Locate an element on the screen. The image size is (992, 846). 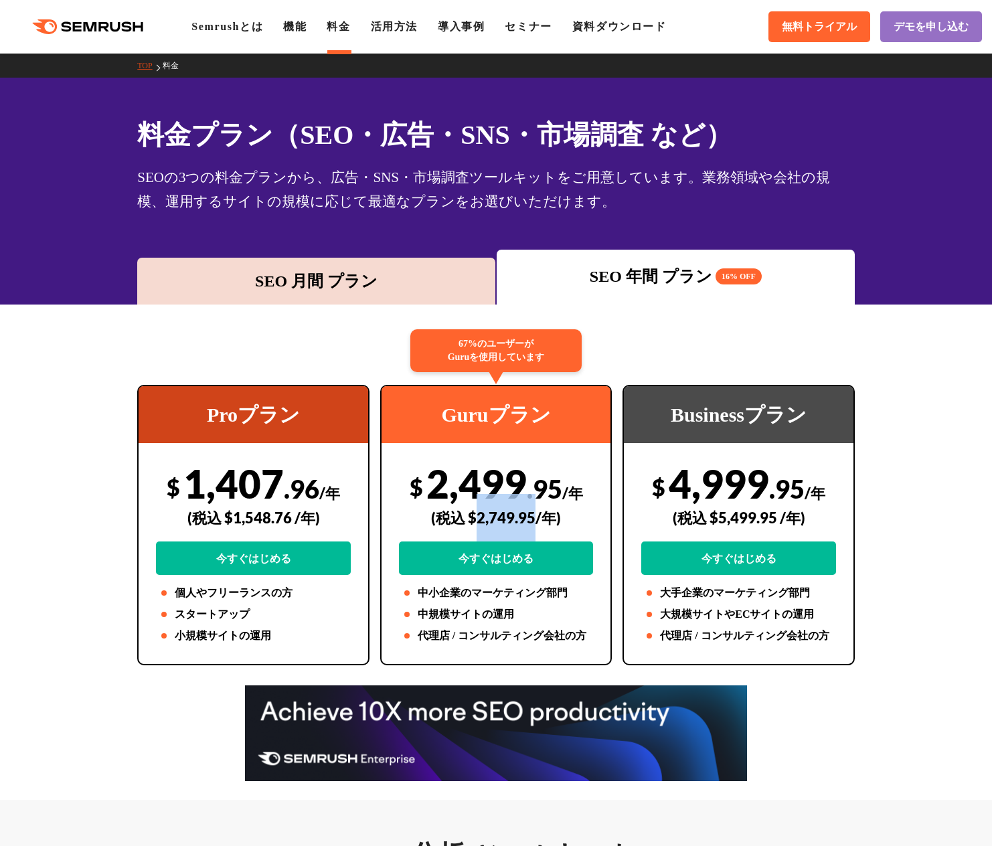
li: 中規模サイトの運用 is located at coordinates (496, 614).